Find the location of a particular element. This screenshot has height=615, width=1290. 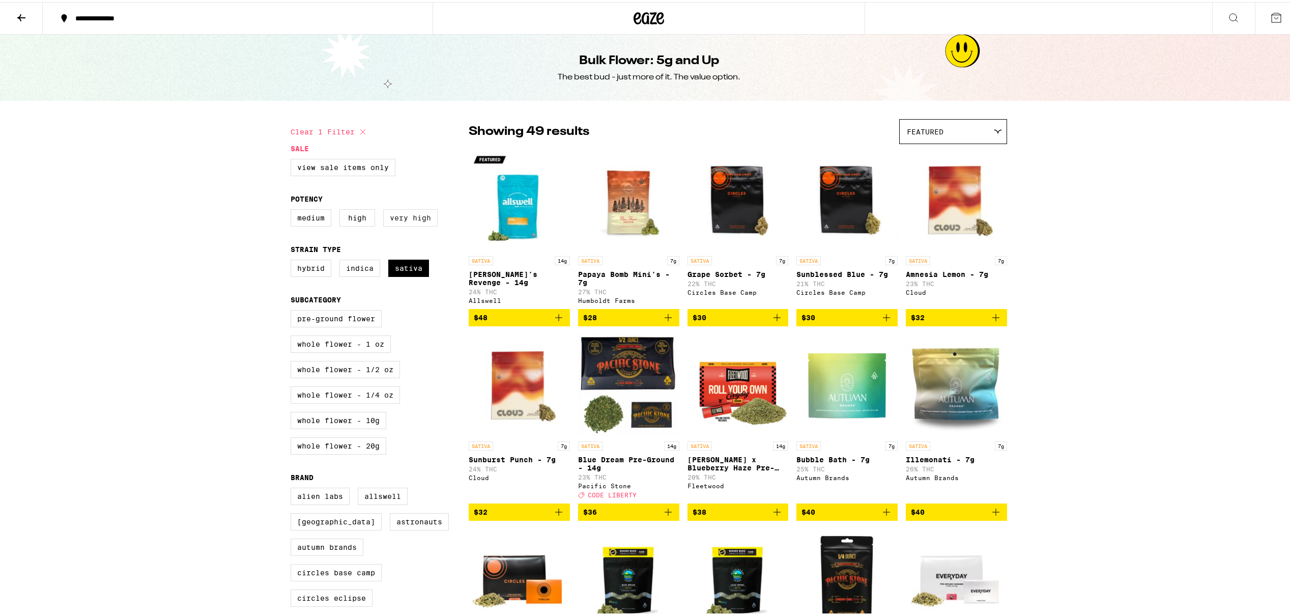

div: Cloud is located at coordinates (956, 290).